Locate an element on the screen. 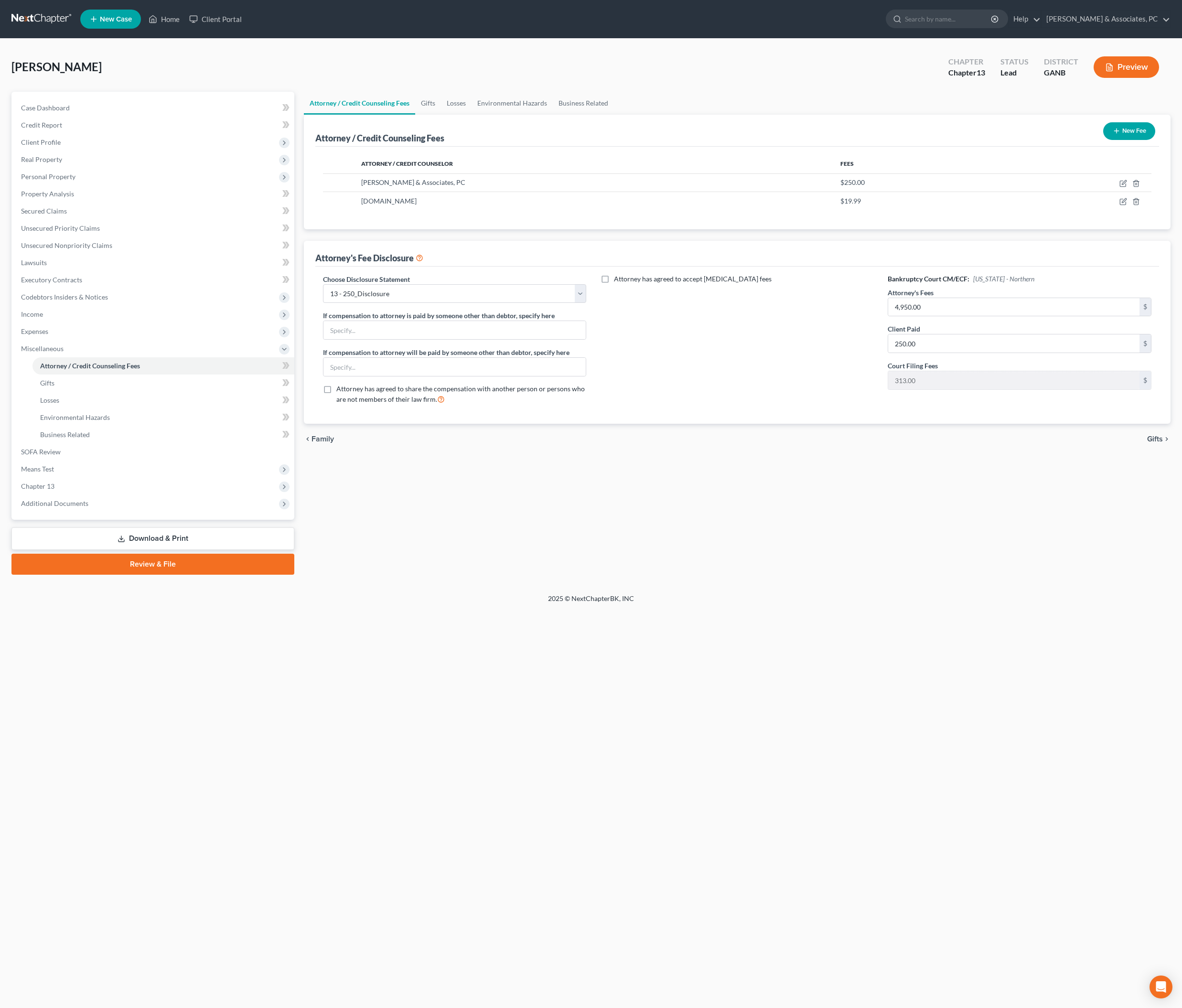  span: Family is located at coordinates (323, 439).